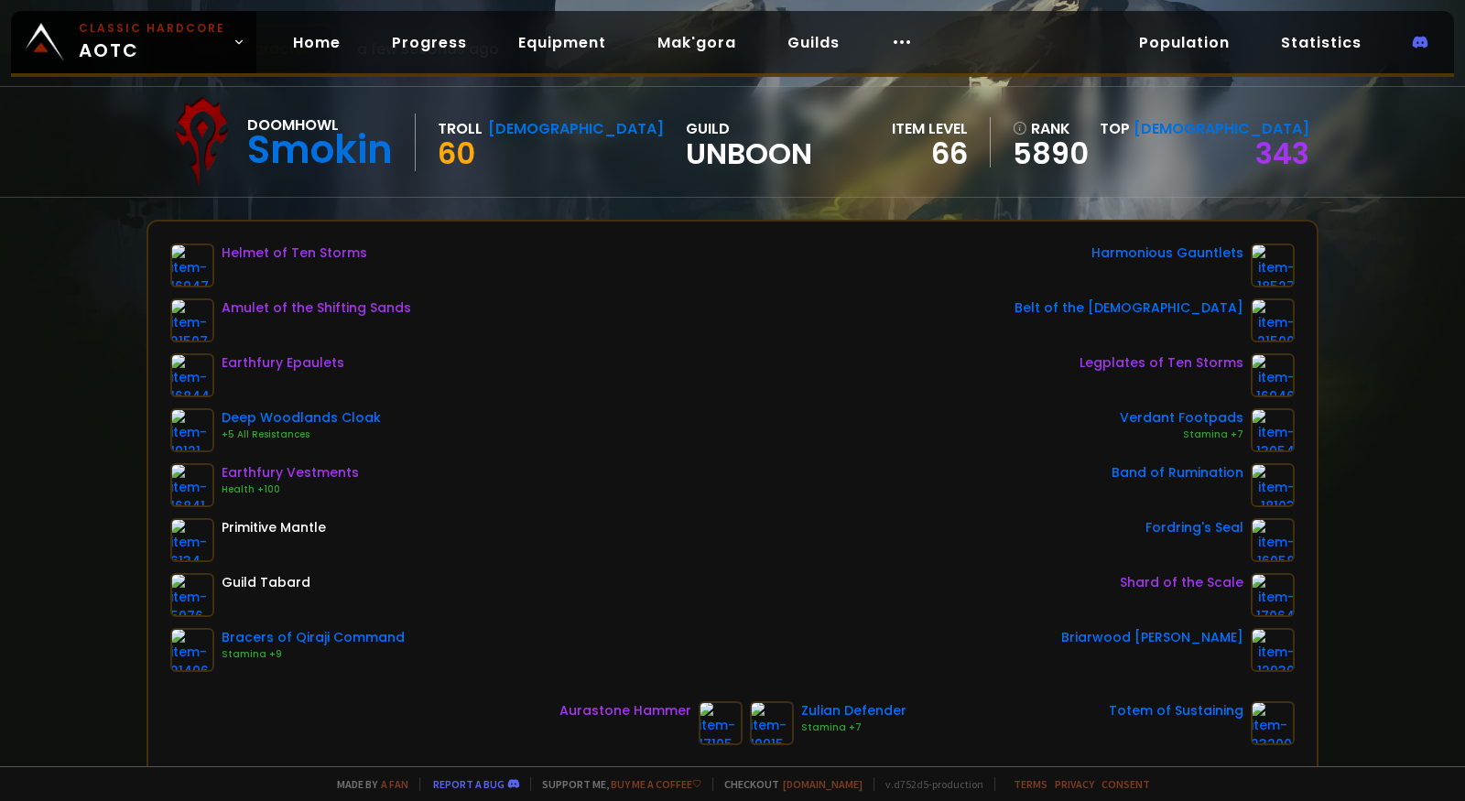 This screenshot has height=801, width=1465. What do you see at coordinates (192, 320) in the screenshot?
I see `img: item-21507` at bounding box center [192, 320].